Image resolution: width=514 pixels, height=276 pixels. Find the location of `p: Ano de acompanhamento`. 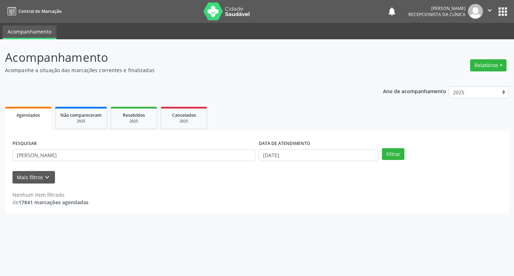

p: Ano de acompanhamento is located at coordinates (415, 91).